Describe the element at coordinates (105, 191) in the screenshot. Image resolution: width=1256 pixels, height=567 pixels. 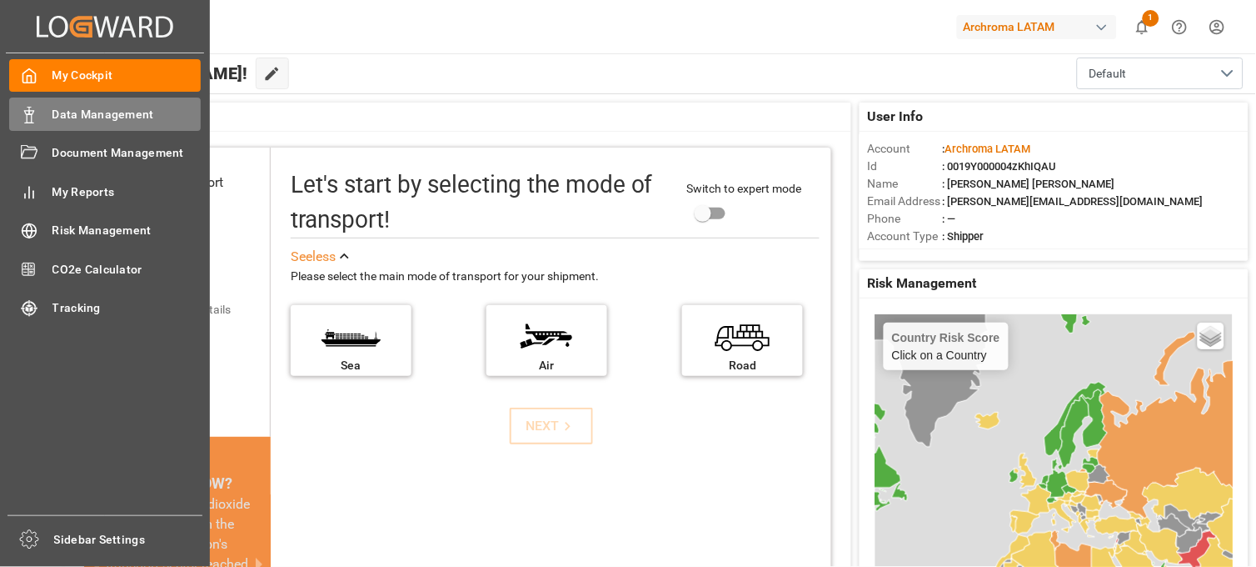
I see `a: My Reports` at that location.